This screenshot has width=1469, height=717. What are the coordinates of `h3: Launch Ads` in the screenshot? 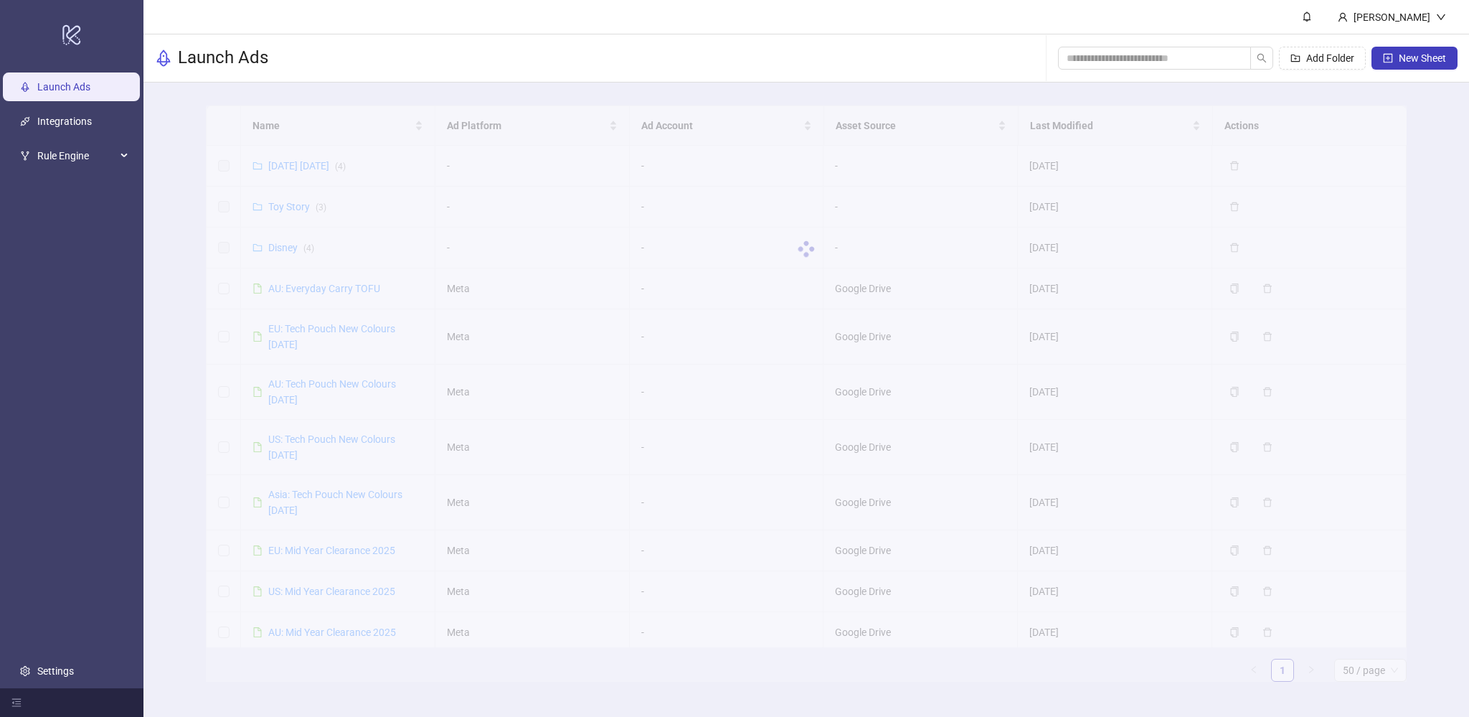 It's located at (223, 58).